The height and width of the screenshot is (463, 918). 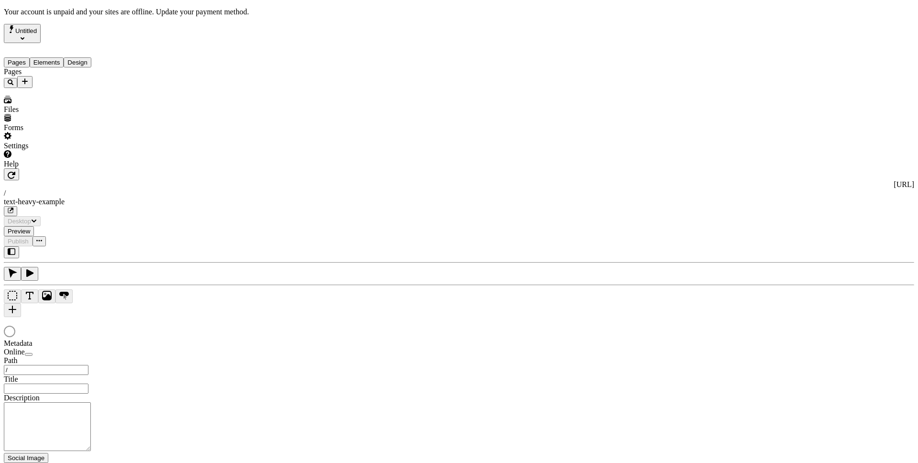 I want to click on button: Elements, so click(x=47, y=62).